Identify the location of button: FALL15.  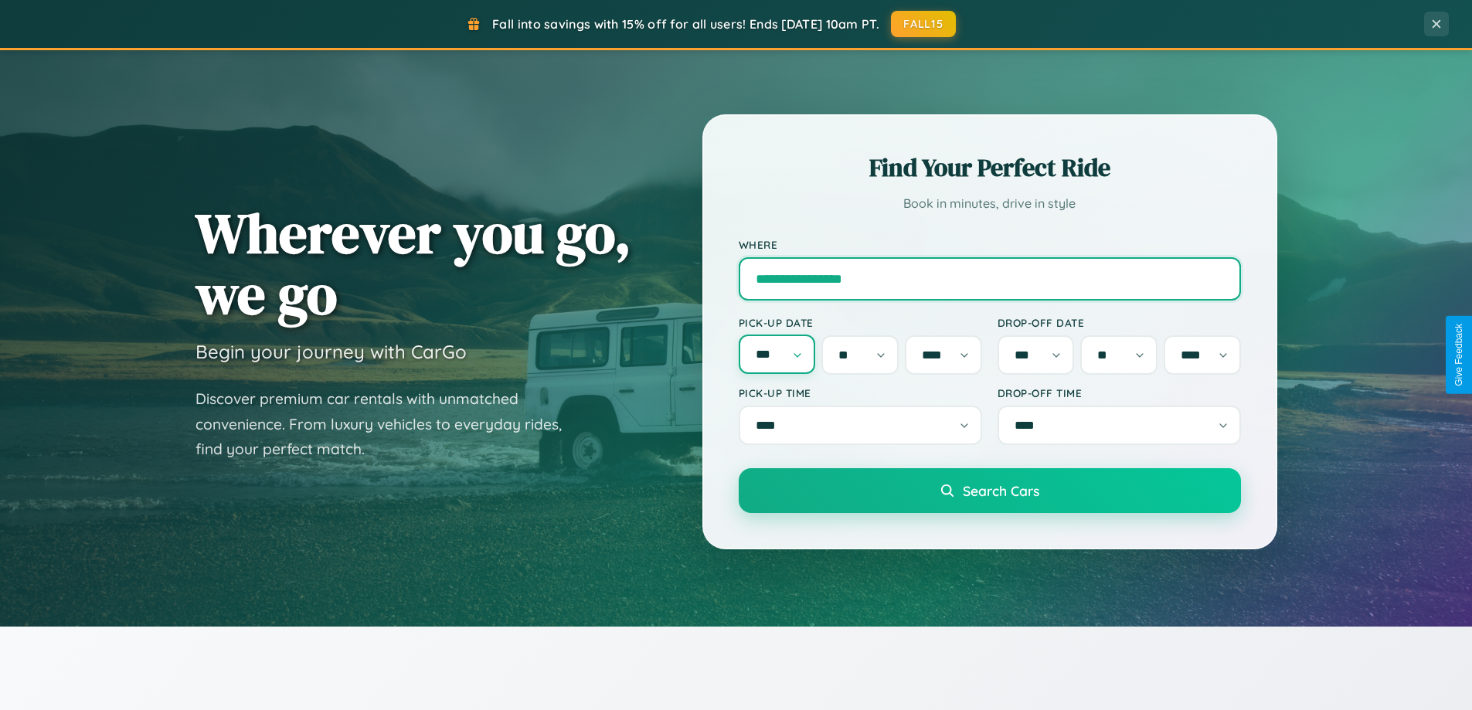
(923, 24).